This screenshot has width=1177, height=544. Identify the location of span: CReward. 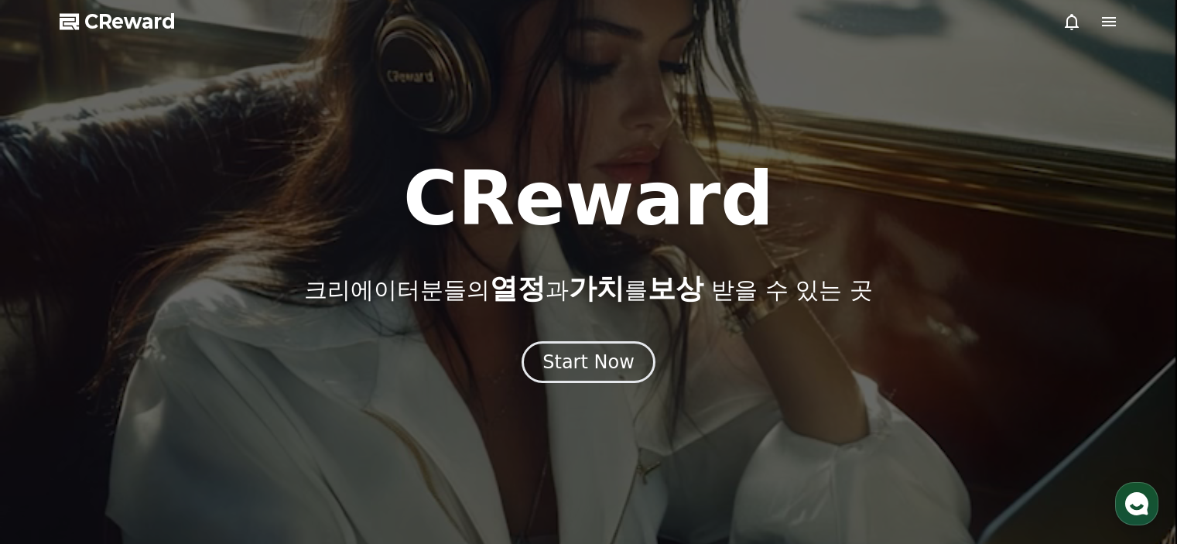
(130, 22).